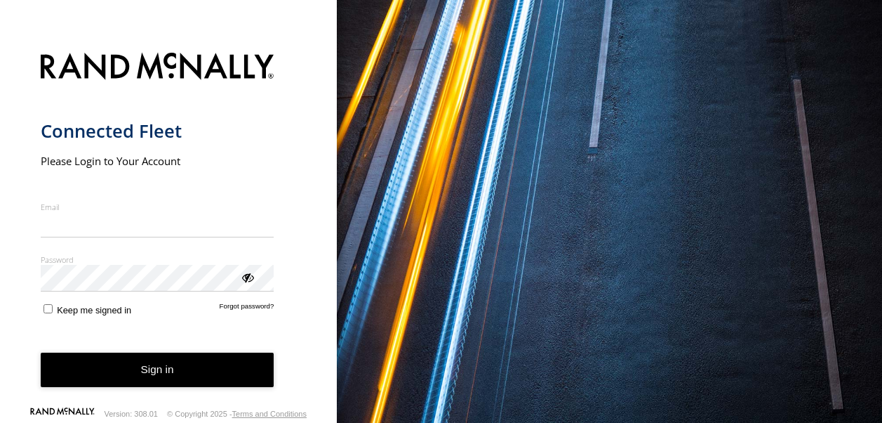 The width and height of the screenshot is (882, 423). Describe the element at coordinates (237, 413) in the screenshot. I see `div: © Copyright 2025 -` at that location.